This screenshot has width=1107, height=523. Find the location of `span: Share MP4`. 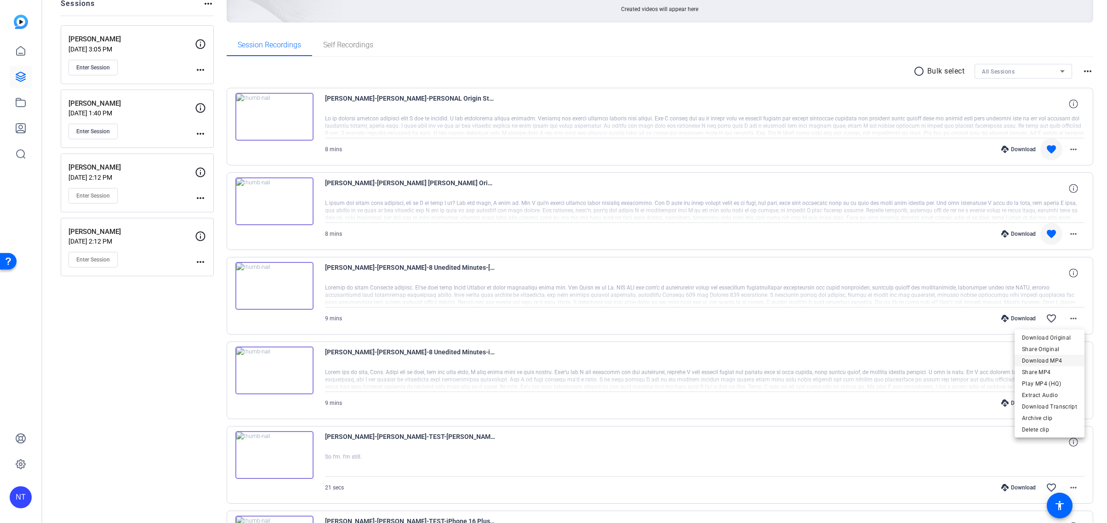

span: Share MP4 is located at coordinates (1049, 372).